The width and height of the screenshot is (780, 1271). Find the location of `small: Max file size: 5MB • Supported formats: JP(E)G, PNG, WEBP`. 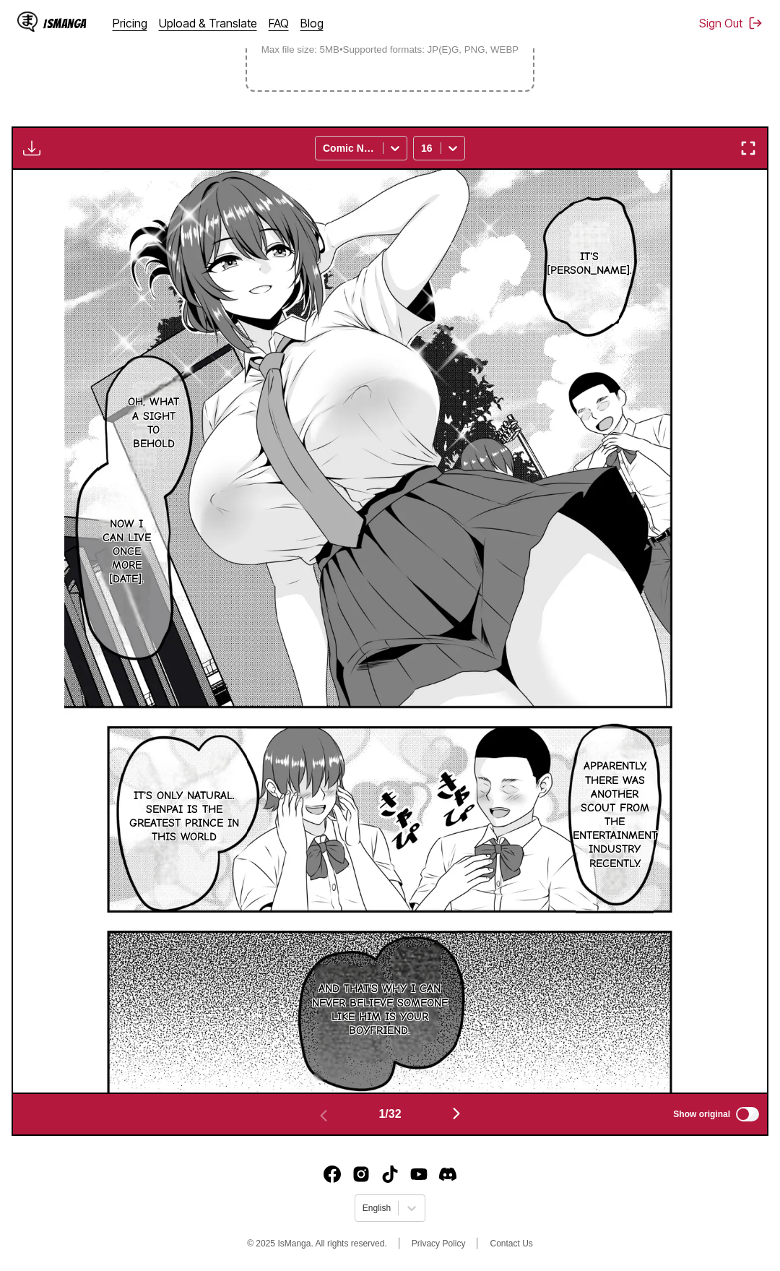

small: Max file size: 5MB • Supported formats: JP(E)G, PNG, WEBP is located at coordinates (390, 49).